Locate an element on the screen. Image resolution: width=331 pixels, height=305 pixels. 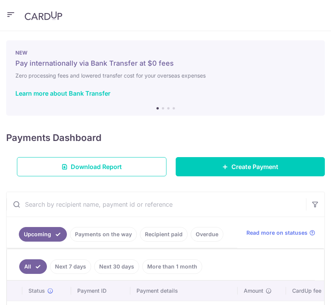
h5: Pay internationally via Bank Transfer at $0 fees is located at coordinates (165, 63).